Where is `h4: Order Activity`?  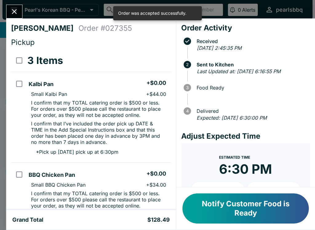 h4: Order Activity is located at coordinates (245, 28).